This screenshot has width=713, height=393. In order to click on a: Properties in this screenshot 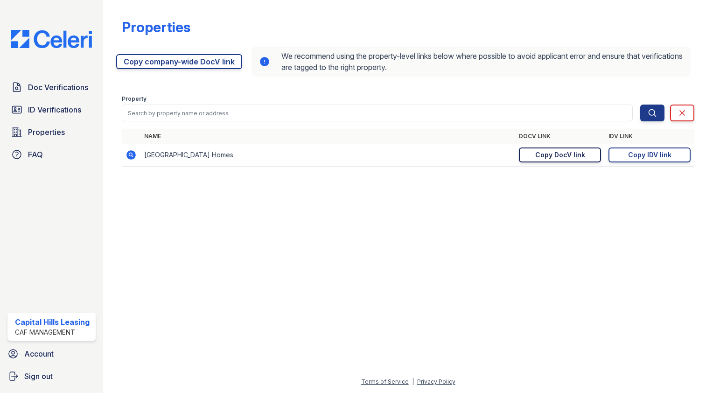, I will do `click(51, 132)`.